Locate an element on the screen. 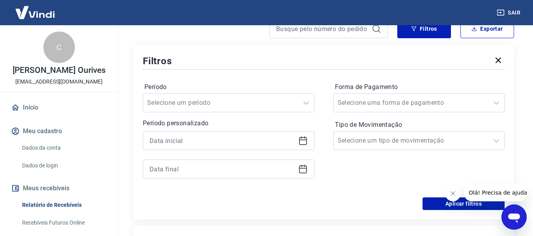  button: Filtros is located at coordinates (424, 29).